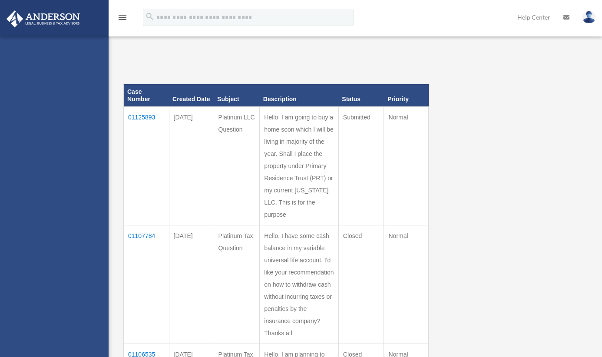  What do you see at coordinates (150, 16) in the screenshot?
I see `i: search` at bounding box center [150, 16].